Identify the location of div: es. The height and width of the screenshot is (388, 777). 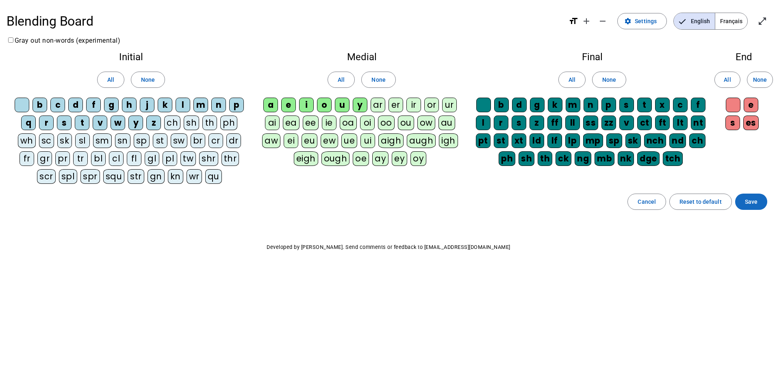
(751, 123).